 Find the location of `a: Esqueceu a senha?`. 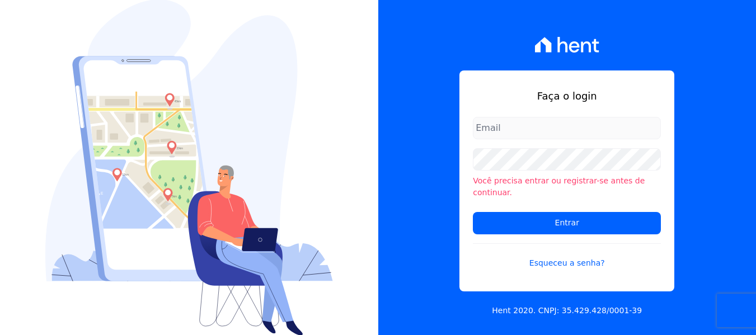

a: Esqueceu a senha? is located at coordinates (567, 256).